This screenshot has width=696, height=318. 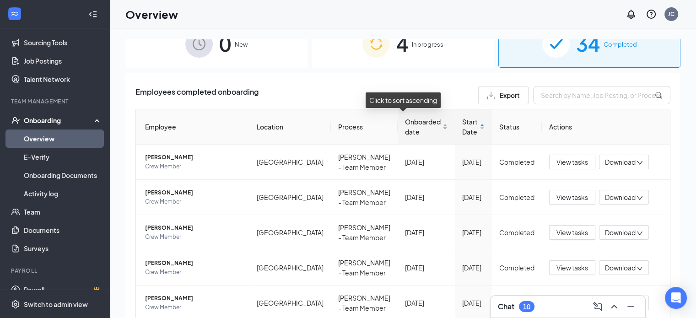 What do you see at coordinates (506, 307) in the screenshot?
I see `h3: Chat` at bounding box center [506, 307].